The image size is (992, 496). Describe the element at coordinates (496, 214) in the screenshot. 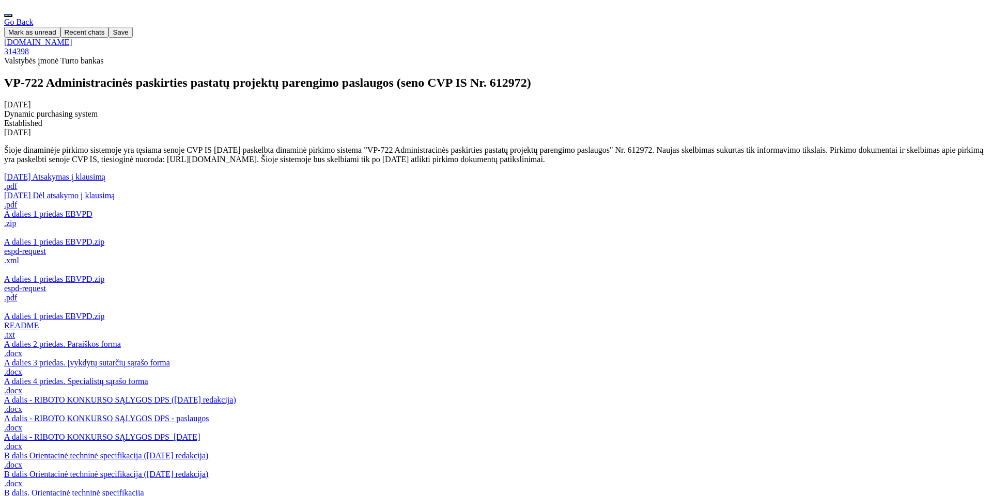

I see `div: A dalies 1 priedas EBVPD` at that location.